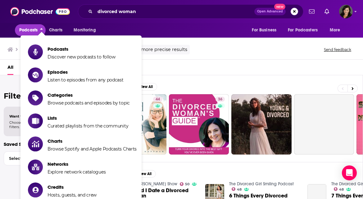 This screenshot has height=199, width=363. Describe the element at coordinates (162, 193) in the screenshot. I see `a: Should I Date a Divorced Woman` at that location.